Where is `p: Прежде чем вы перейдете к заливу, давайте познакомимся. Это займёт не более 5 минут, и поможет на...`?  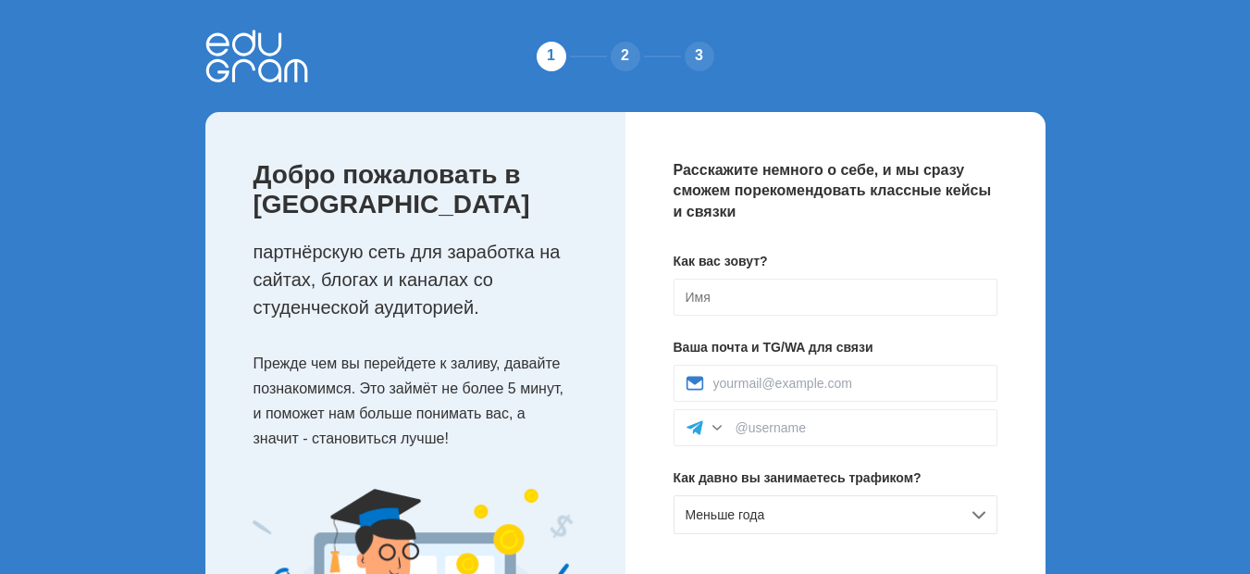
p: Прежде чем вы перейдете к заливу, давайте познакомимся. Это займёт не более 5 минут, и поможет на... is located at coordinates (421, 401).